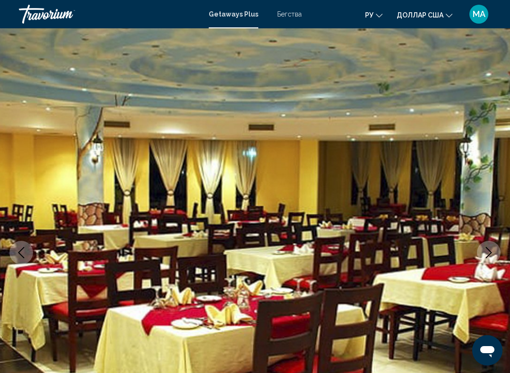  I want to click on font: доллар США, so click(420, 15).